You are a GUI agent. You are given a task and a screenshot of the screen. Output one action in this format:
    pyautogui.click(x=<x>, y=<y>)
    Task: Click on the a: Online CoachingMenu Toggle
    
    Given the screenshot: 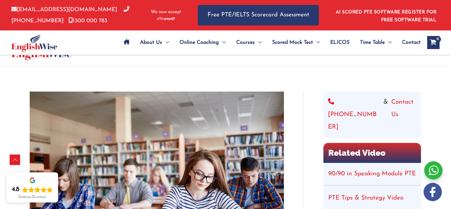 What is the action you would take?
    pyautogui.click(x=203, y=42)
    